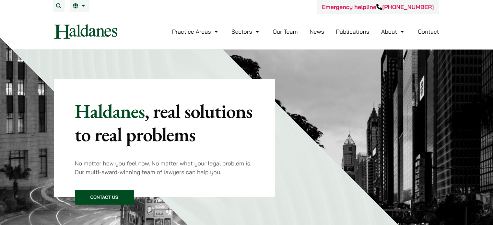 The height and width of the screenshot is (225, 493). Describe the element at coordinates (246, 31) in the screenshot. I see `a: Sectors` at that location.